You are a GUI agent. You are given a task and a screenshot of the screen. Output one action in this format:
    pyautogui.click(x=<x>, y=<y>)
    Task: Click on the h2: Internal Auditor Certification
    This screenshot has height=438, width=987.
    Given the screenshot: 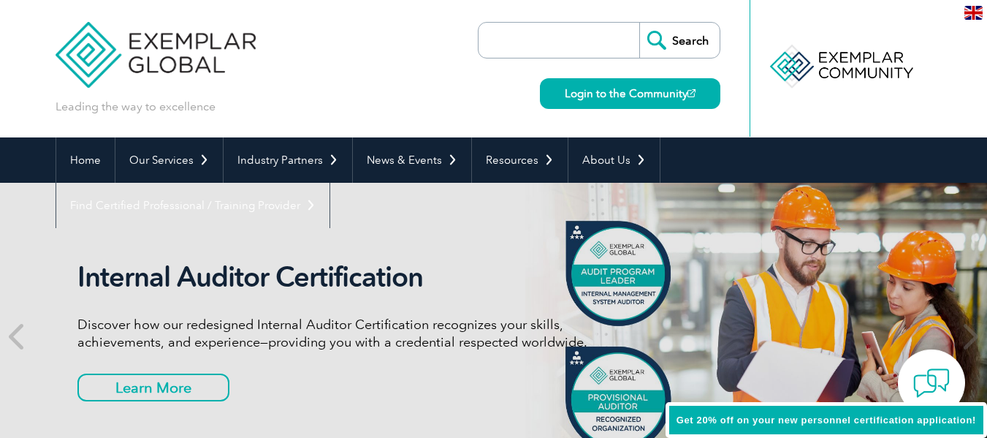 What is the action you would take?
    pyautogui.click(x=351, y=277)
    